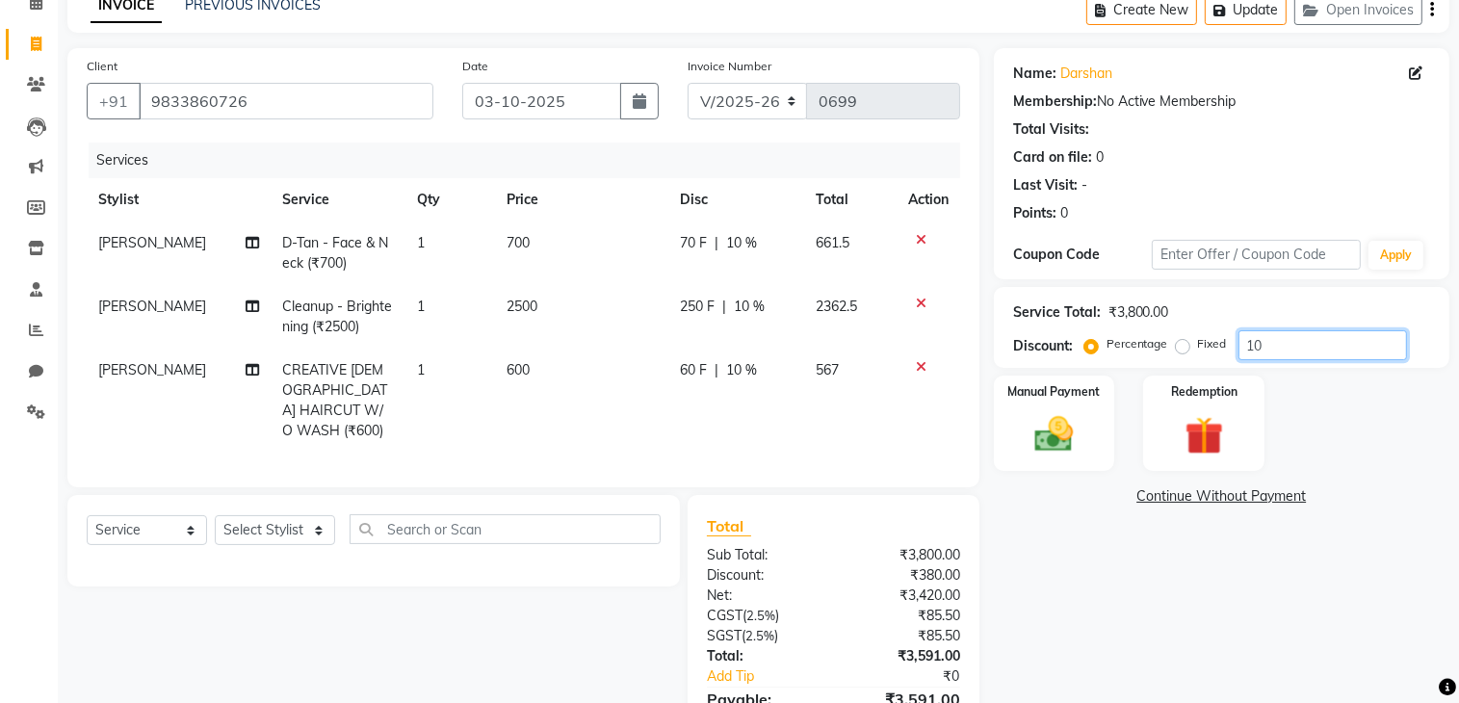  What do you see at coordinates (475, 66) in the screenshot?
I see `label: Date` at bounding box center [475, 66].